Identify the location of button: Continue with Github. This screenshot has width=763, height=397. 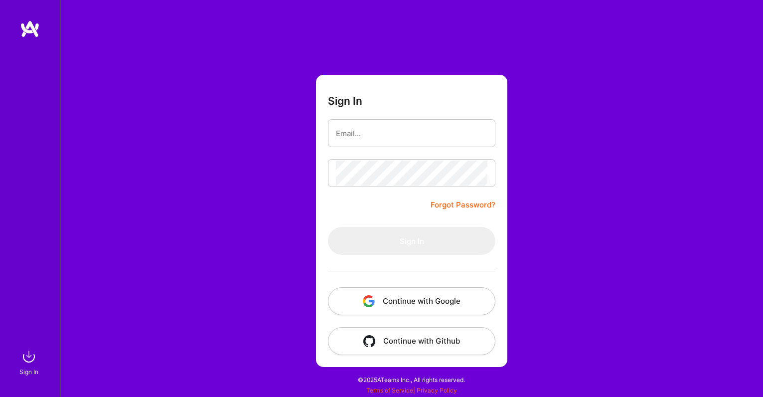
(412, 341).